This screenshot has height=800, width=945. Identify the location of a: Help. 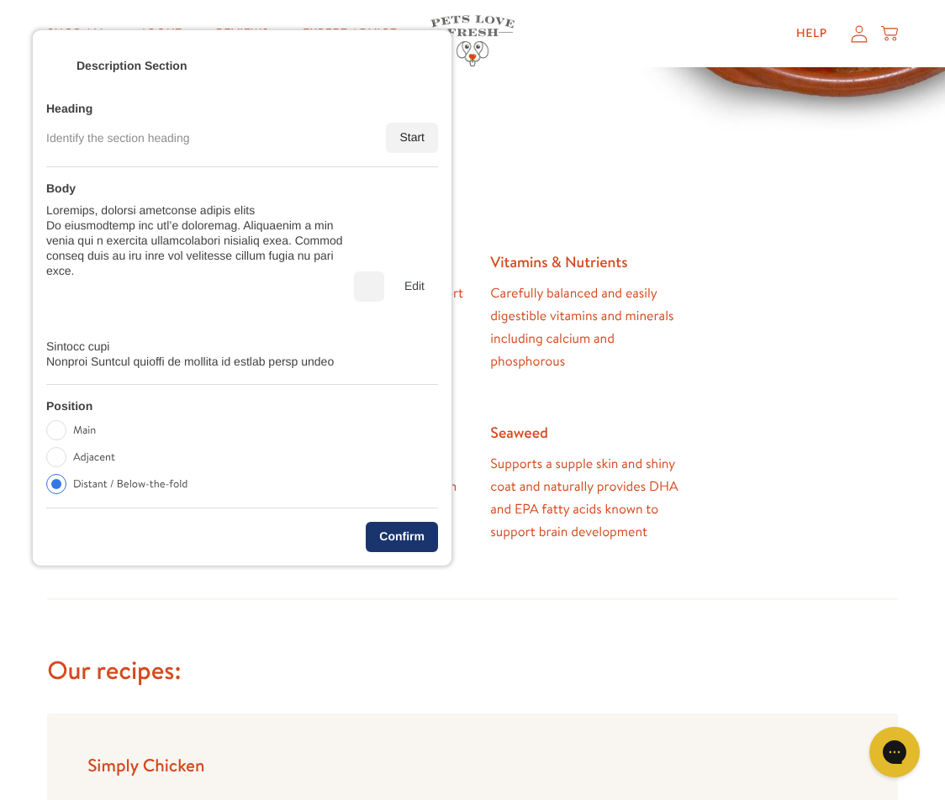
(811, 34).